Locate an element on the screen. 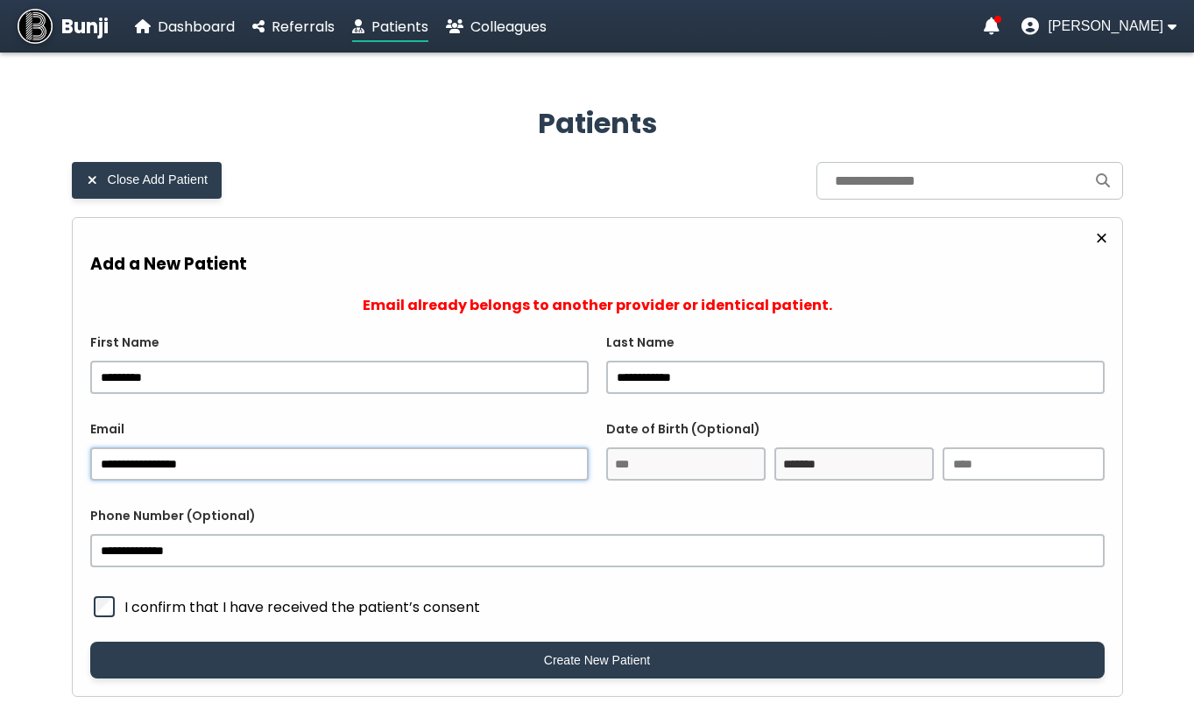 This screenshot has height=710, width=1194. h3: Add a New Patient is located at coordinates (597, 264).